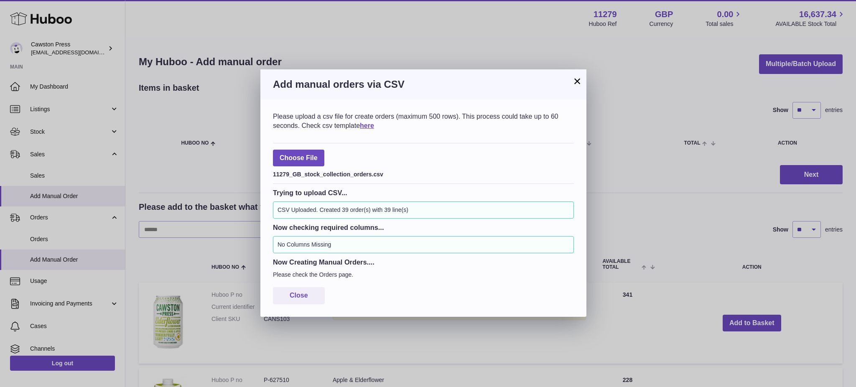 This screenshot has height=387, width=856. I want to click on span: Close, so click(299, 295).